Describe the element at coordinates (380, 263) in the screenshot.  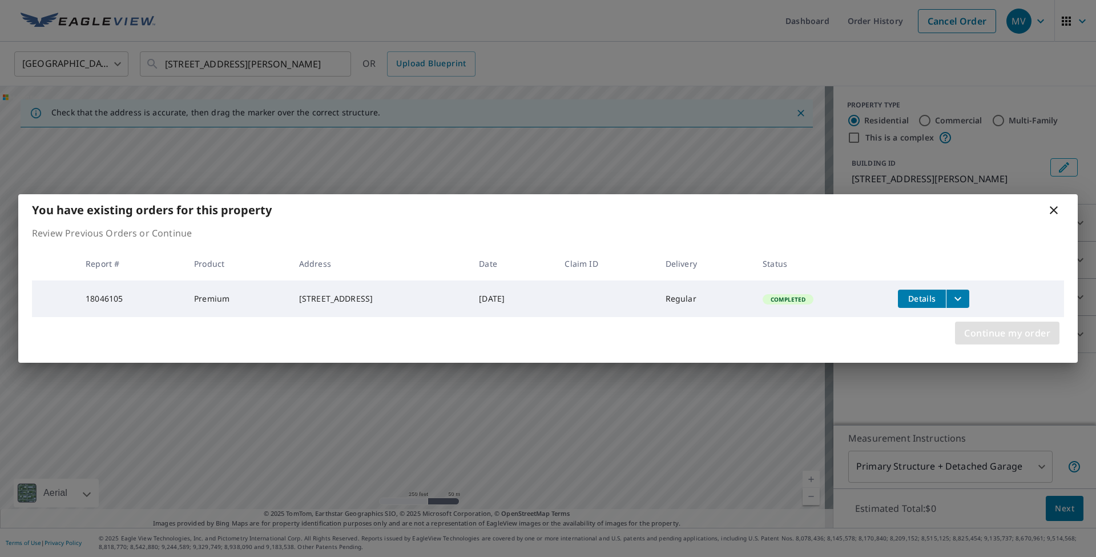
I see `th: Address` at that location.